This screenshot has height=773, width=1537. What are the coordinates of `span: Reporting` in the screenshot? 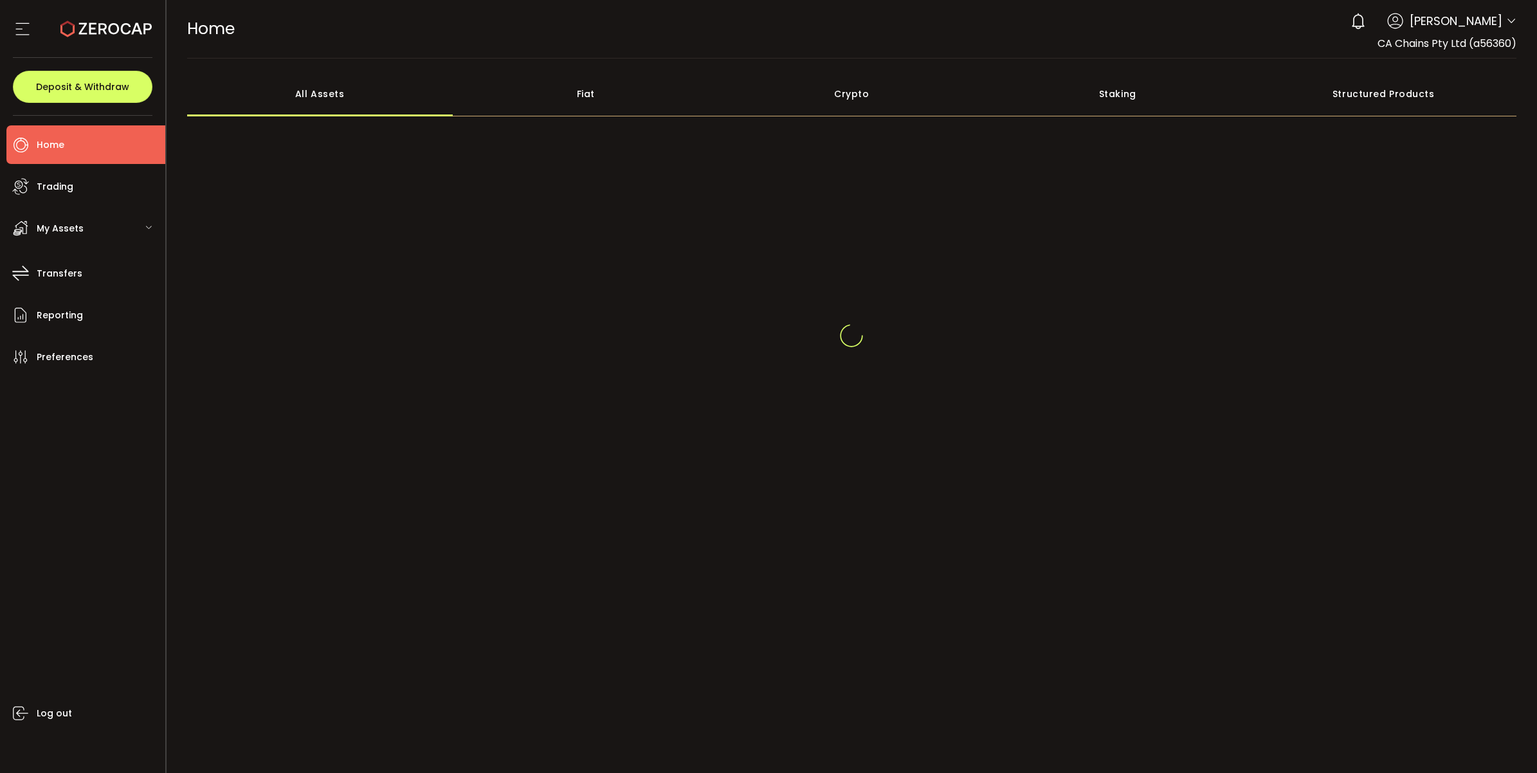 It's located at (60, 315).